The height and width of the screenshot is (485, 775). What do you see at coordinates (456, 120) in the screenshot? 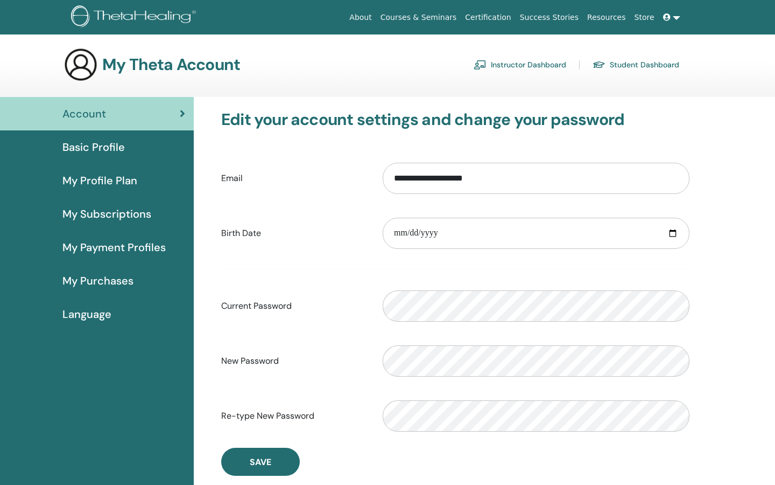
I see `h3: Edit your account settings and change your password` at bounding box center [456, 120].